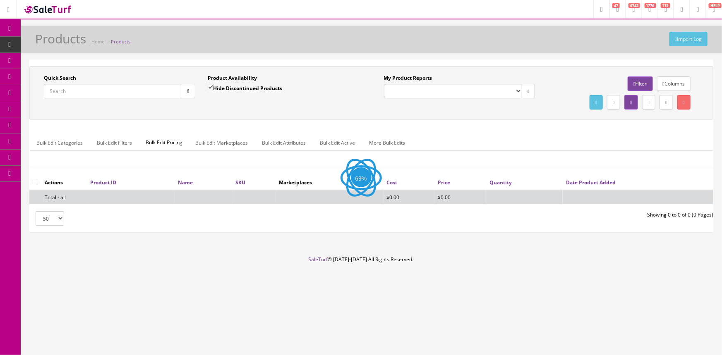  What do you see at coordinates (387, 143) in the screenshot?
I see `a: More Bulk Edits` at bounding box center [387, 143].